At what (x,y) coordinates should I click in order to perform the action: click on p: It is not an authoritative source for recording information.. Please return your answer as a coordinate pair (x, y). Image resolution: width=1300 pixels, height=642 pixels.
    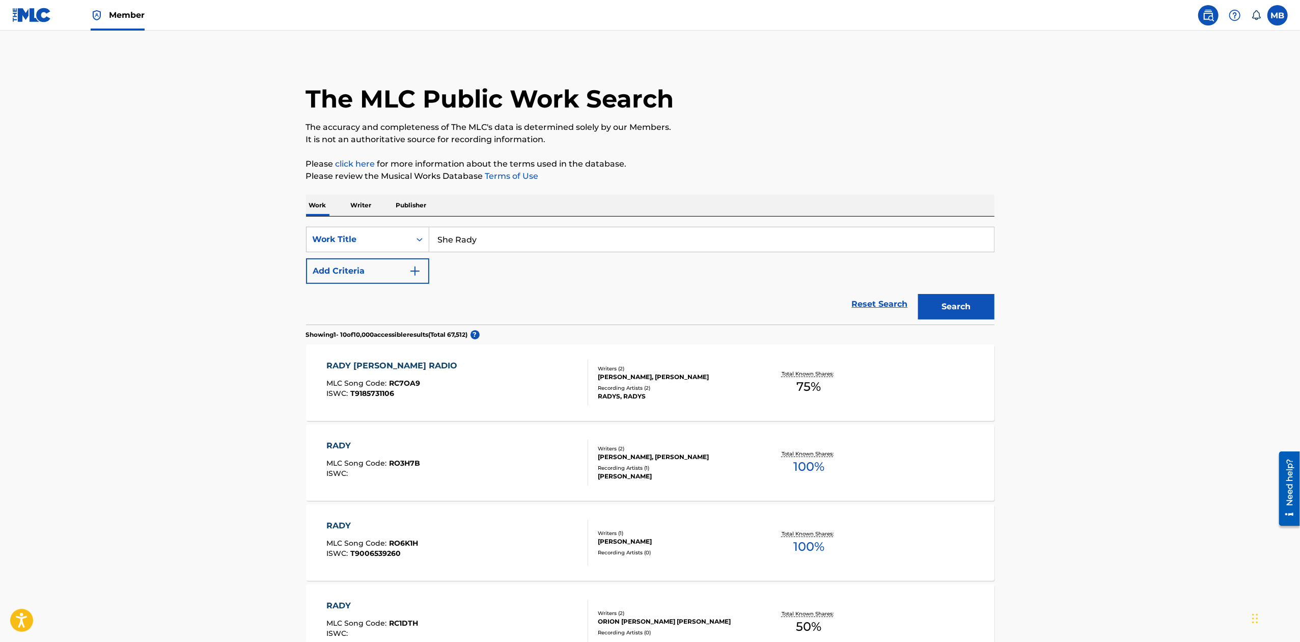
    Looking at the image, I should click on (650, 140).